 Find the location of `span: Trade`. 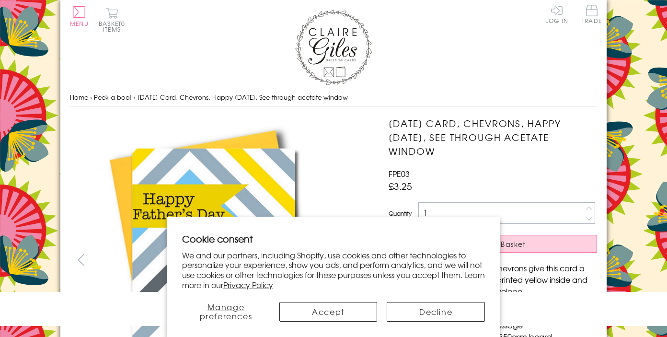

span: Trade is located at coordinates (591, 14).